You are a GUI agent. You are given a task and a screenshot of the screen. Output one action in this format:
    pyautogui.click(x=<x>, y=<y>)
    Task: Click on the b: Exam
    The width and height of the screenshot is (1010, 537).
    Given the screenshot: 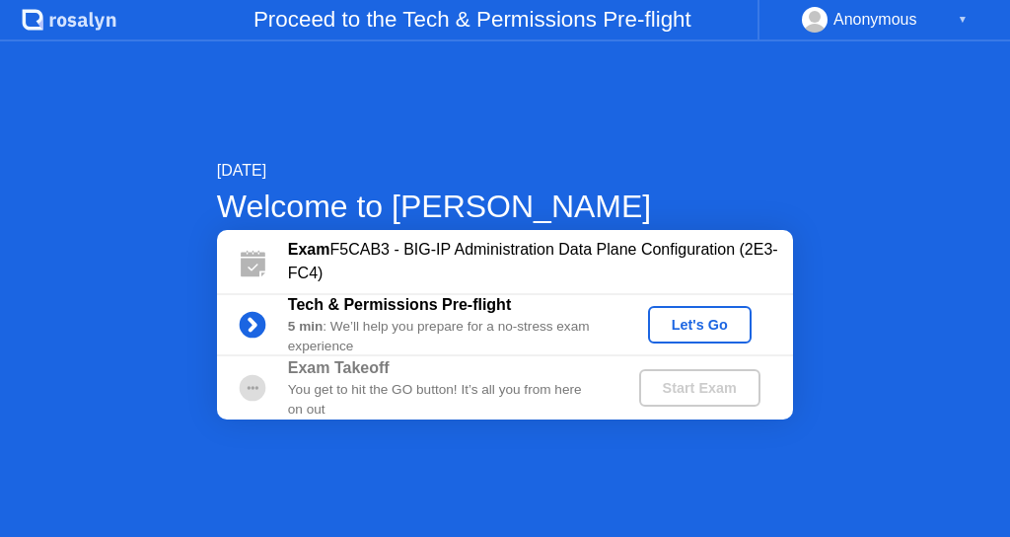 What is the action you would take?
    pyautogui.click(x=309, y=249)
    